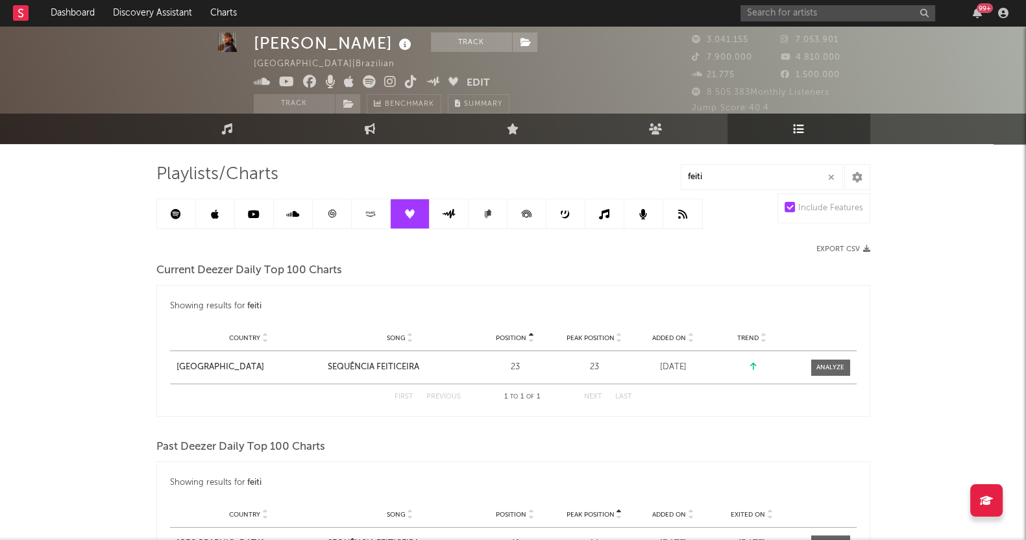 The width and height of the screenshot is (1026, 540). What do you see at coordinates (730, 108) in the screenshot?
I see `span: Jump Score: 40.4` at bounding box center [730, 108].